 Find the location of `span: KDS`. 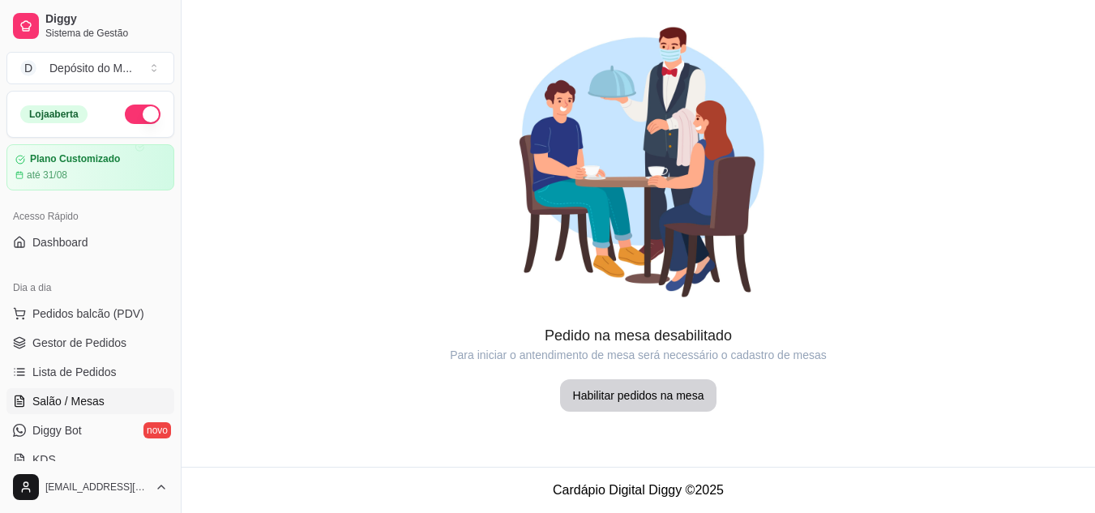

span: KDS is located at coordinates (44, 460).